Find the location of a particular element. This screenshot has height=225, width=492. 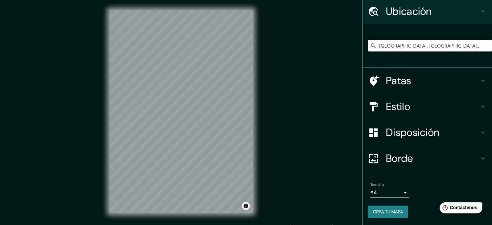

font: Estilo is located at coordinates (398, 106).